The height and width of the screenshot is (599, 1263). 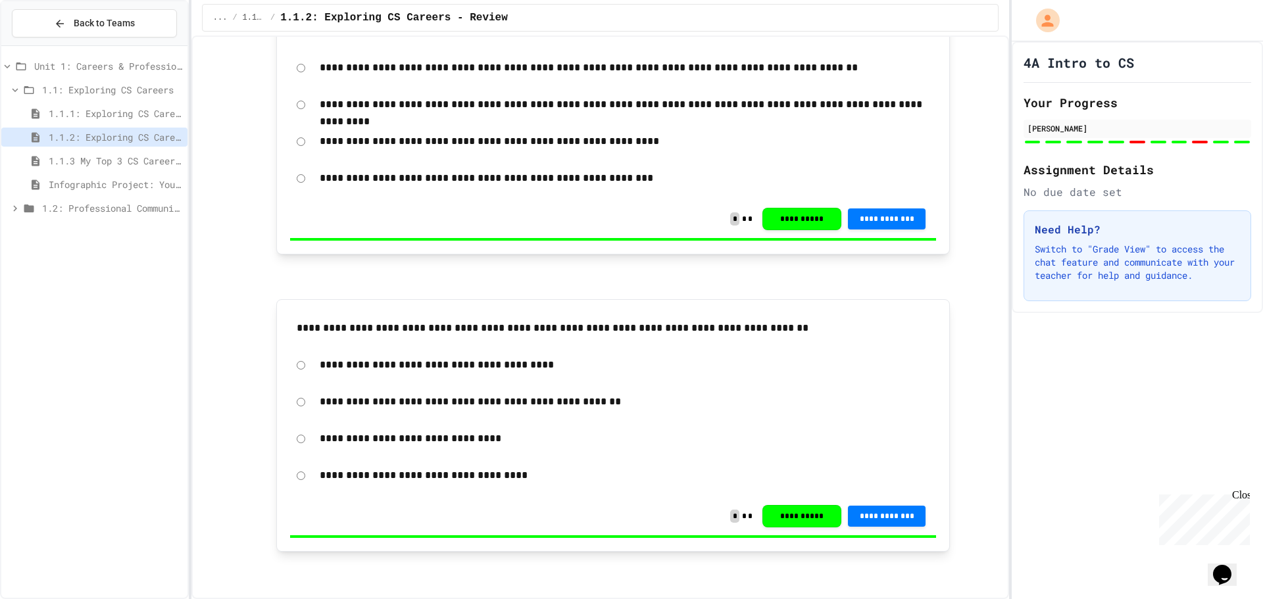 What do you see at coordinates (115, 113) in the screenshot?
I see `span: 1.1.1: Exploring CS Careers` at bounding box center [115, 113].